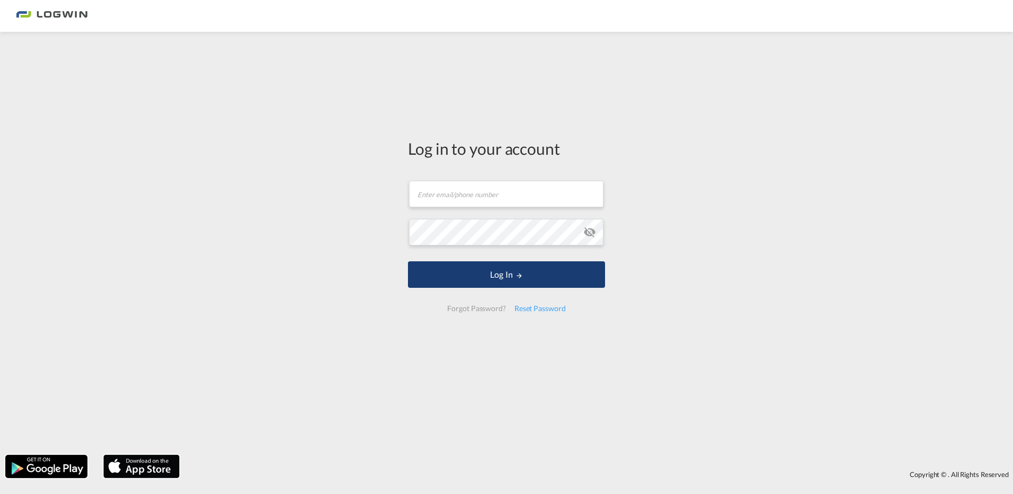  What do you see at coordinates (507, 274) in the screenshot?
I see `button: LOGIN` at bounding box center [507, 274].